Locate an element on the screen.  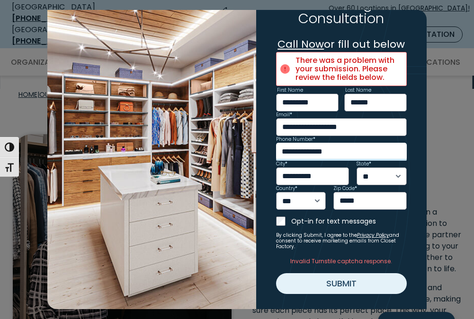
a: Privacy Policy is located at coordinates (373, 235).